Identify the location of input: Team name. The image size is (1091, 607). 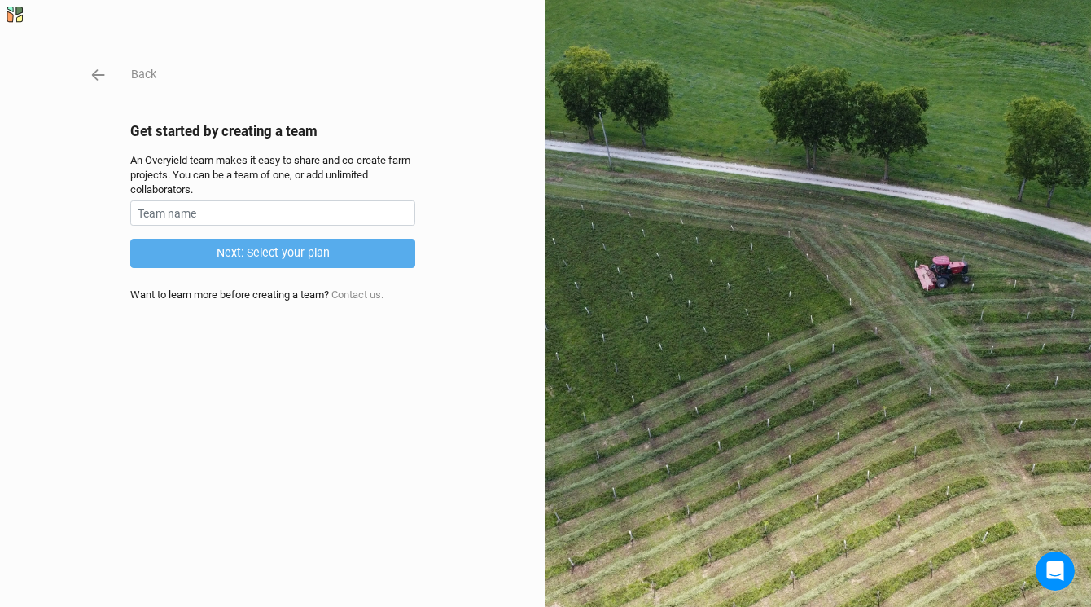
(273, 213).